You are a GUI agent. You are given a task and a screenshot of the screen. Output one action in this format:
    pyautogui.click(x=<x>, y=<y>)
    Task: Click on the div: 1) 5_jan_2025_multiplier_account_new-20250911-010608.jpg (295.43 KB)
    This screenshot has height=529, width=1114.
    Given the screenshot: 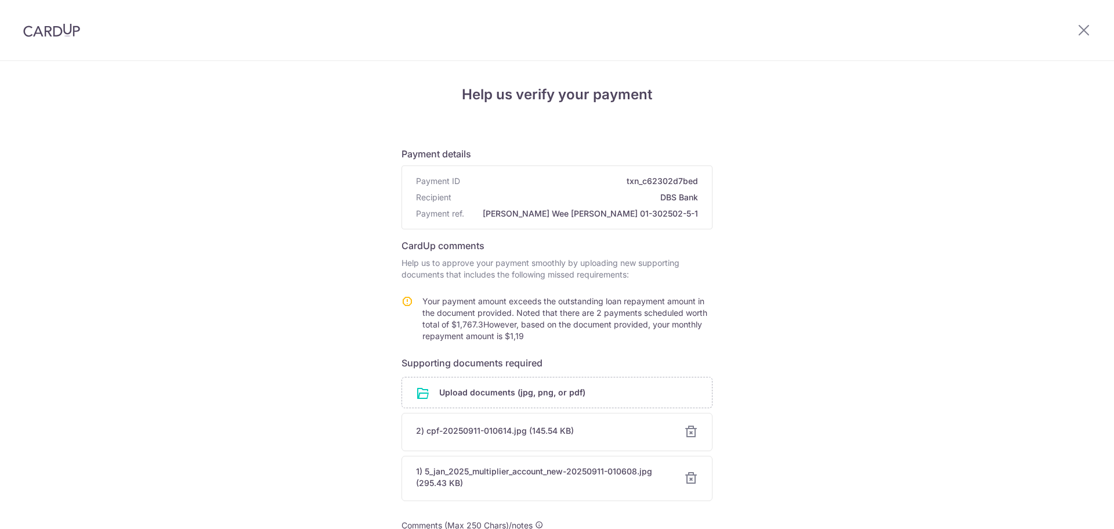 What is the action you would take?
    pyautogui.click(x=543, y=477)
    